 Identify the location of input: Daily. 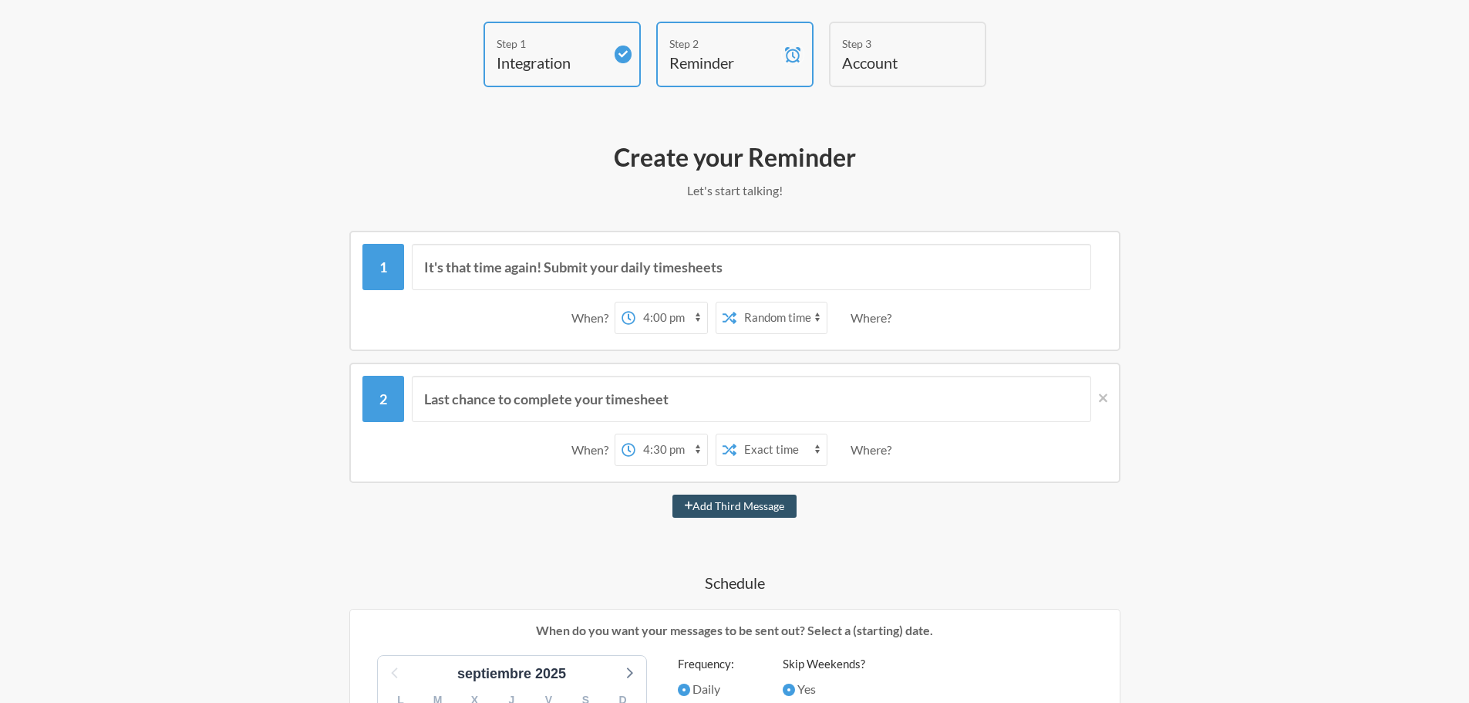
(684, 689).